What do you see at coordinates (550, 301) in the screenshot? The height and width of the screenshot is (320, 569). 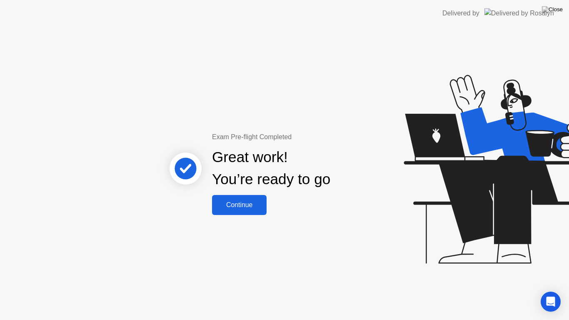 I see `div: Open Intercom Messenger` at bounding box center [550, 301].